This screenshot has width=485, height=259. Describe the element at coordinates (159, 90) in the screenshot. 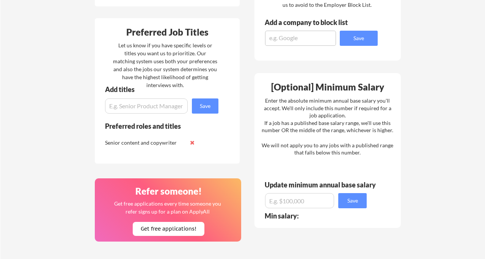

I see `div: Add titles` at that location.